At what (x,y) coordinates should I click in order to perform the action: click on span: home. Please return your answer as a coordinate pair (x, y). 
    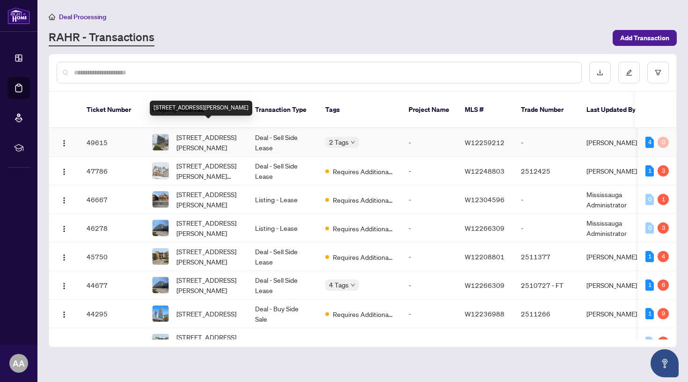
    Looking at the image, I should click on (52, 17).